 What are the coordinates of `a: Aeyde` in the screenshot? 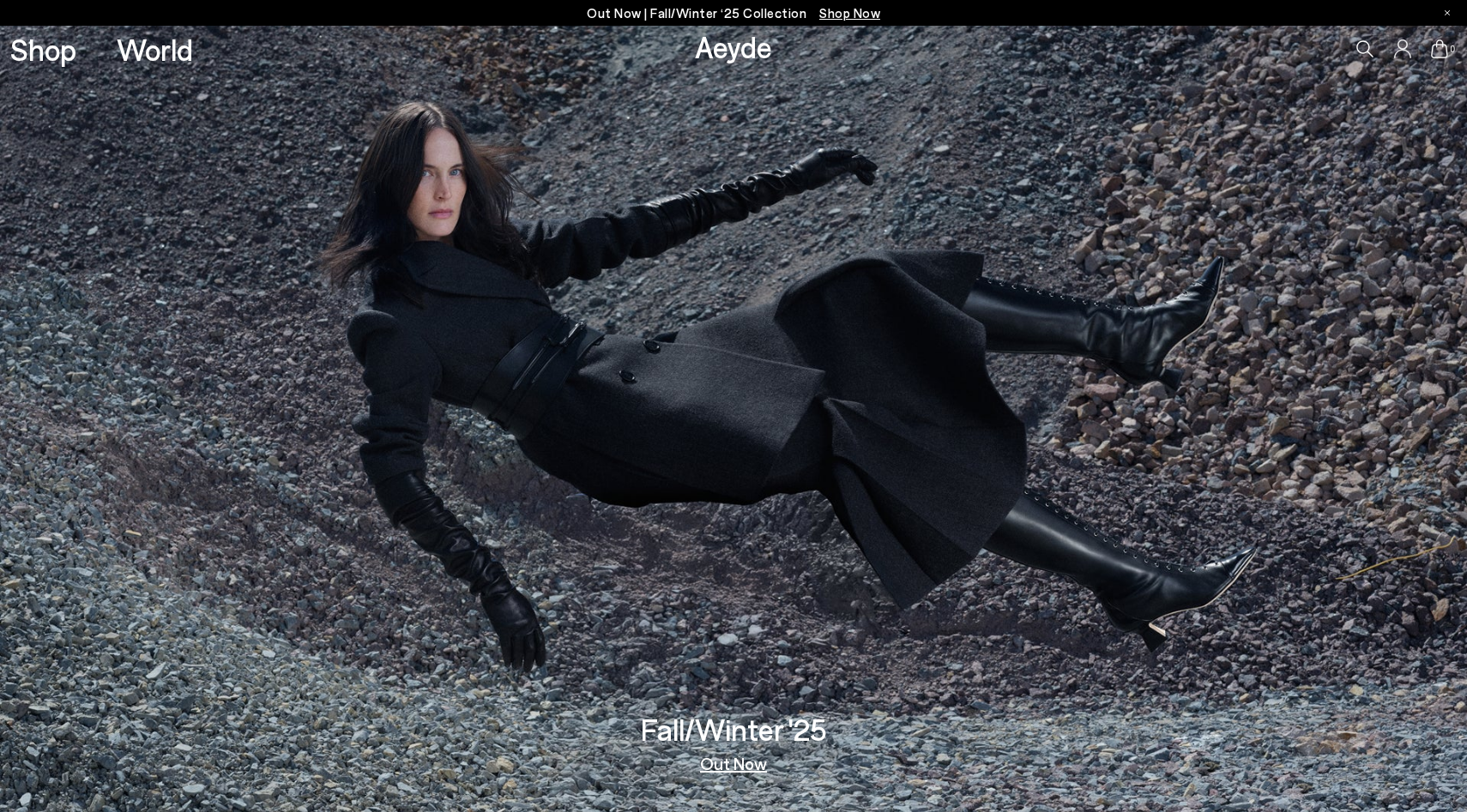 It's located at (733, 46).